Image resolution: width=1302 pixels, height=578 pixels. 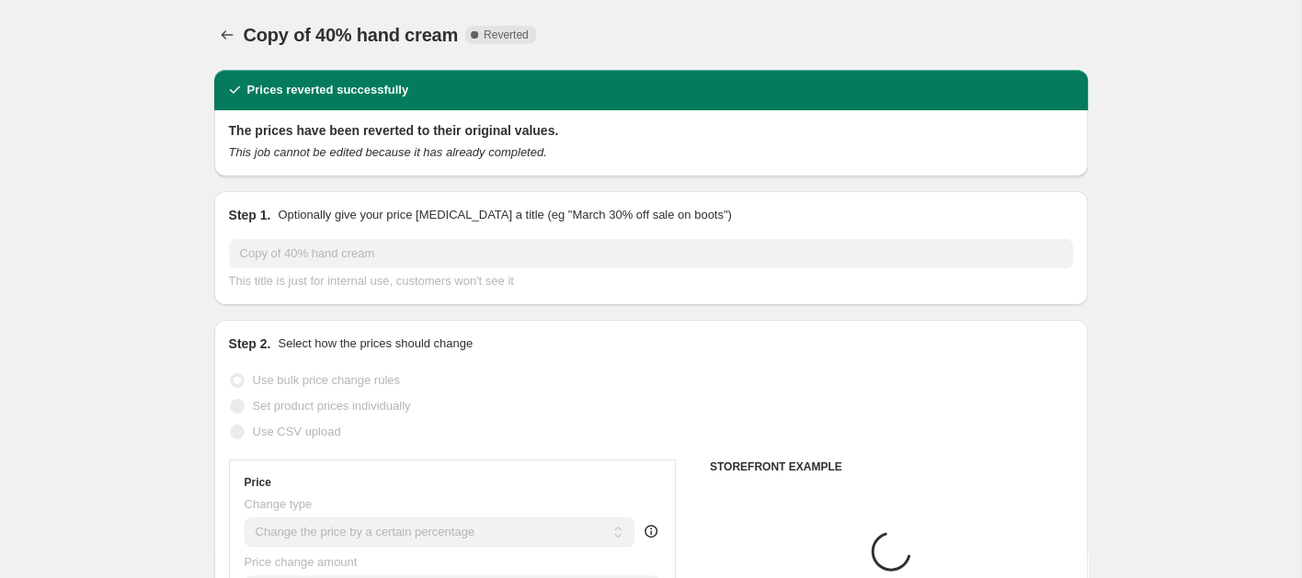 What do you see at coordinates (250, 215) in the screenshot?
I see `h2: Step 1.` at bounding box center [250, 215].